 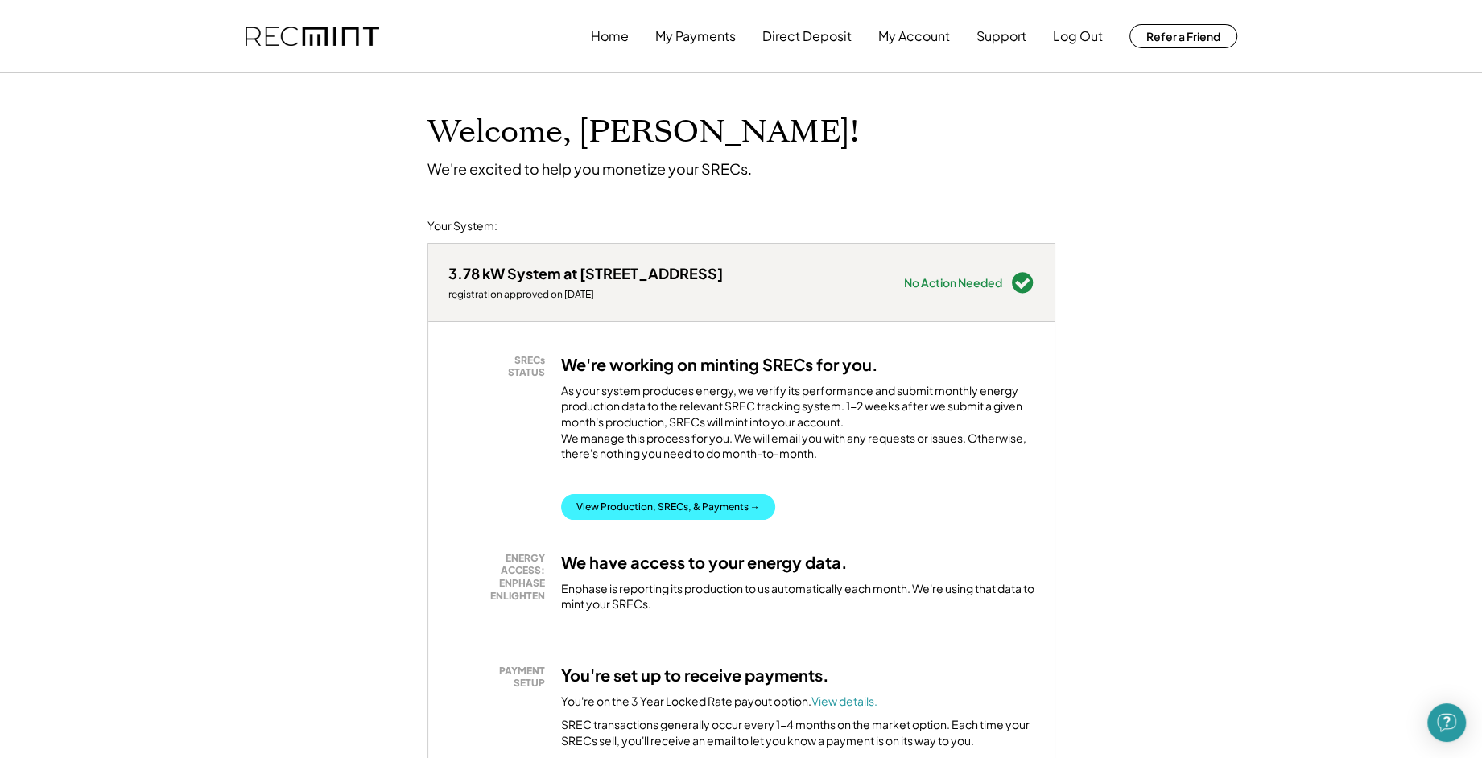 What do you see at coordinates (798, 427) in the screenshot?
I see `div: As your system produces energy, we verify its performance and submit monthly energy production da...` at bounding box center [798, 427].